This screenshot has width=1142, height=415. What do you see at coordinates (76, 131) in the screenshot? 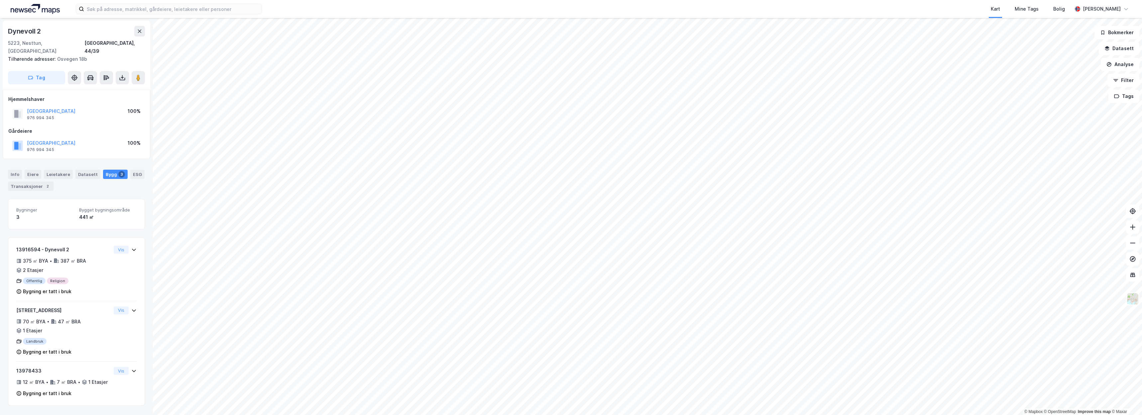
I see `div: Gårdeiere` at bounding box center [76, 131].